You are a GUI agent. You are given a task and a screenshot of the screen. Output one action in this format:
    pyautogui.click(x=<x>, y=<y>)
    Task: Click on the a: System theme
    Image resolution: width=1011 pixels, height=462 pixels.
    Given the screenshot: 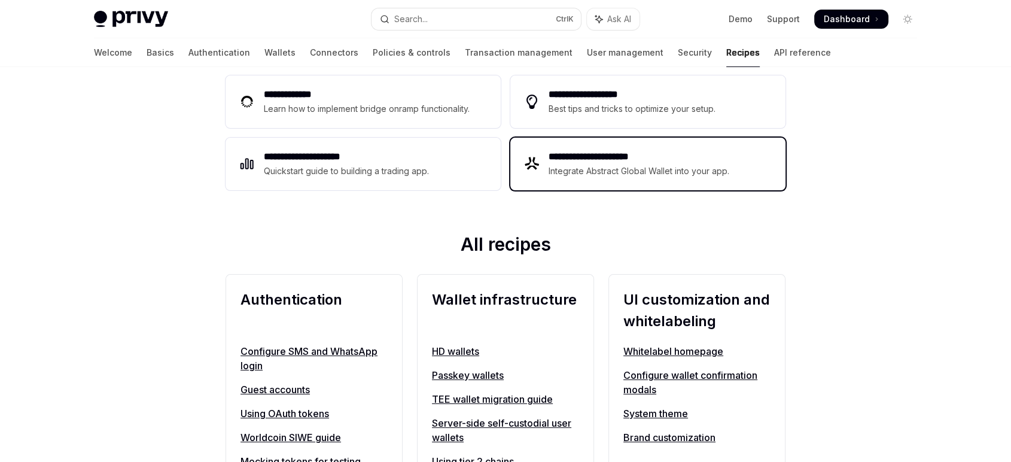 What is the action you would take?
    pyautogui.click(x=697, y=413)
    